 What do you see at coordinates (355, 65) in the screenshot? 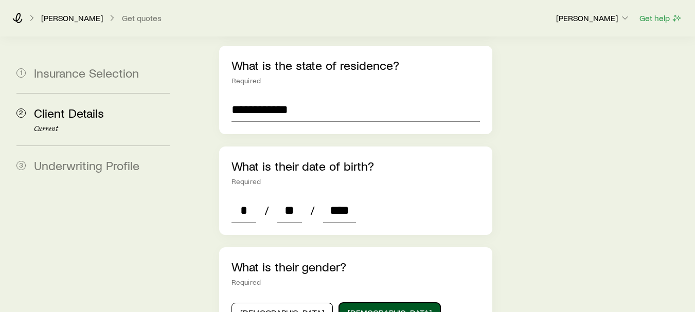
I see `p: What is the state of residence?` at bounding box center [355, 65].